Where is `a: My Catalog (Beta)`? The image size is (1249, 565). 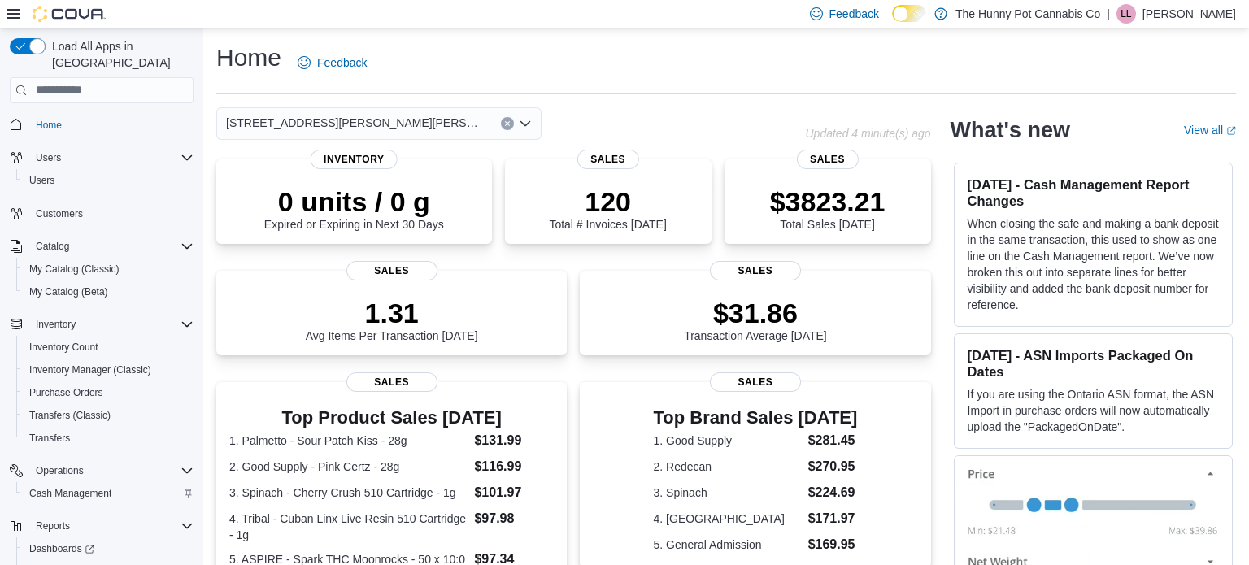 a: My Catalog (Beta) is located at coordinates (68, 292).